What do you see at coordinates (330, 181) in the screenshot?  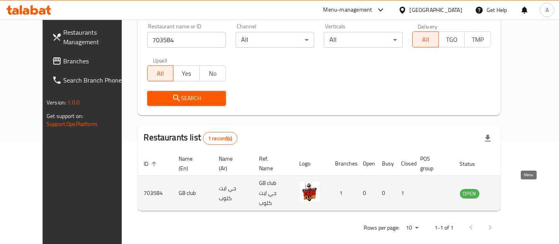 I see `table: enhanced table` at bounding box center [330, 181].